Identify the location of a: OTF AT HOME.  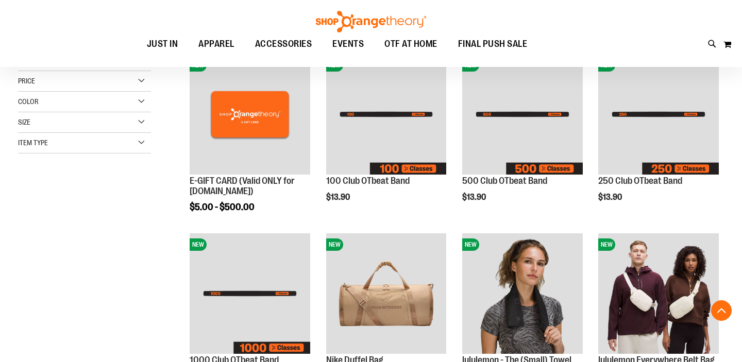
(411, 44).